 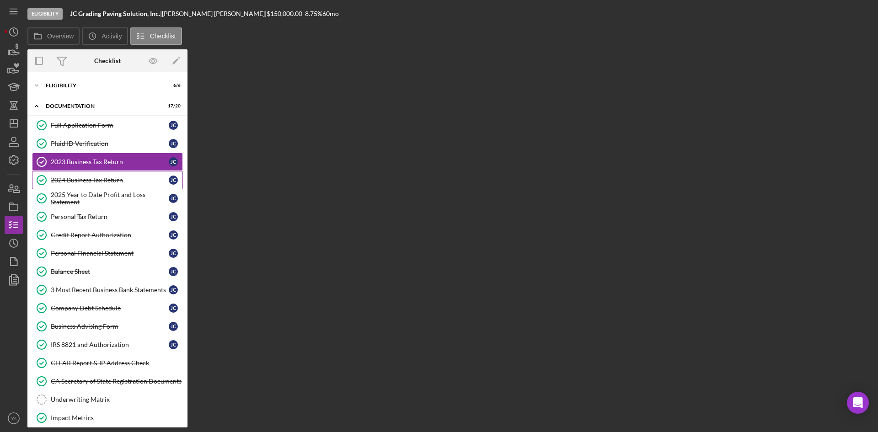 What do you see at coordinates (107, 290) in the screenshot?
I see `a: 3 Most Recent Business Bank StatementsJC` at bounding box center [107, 290].